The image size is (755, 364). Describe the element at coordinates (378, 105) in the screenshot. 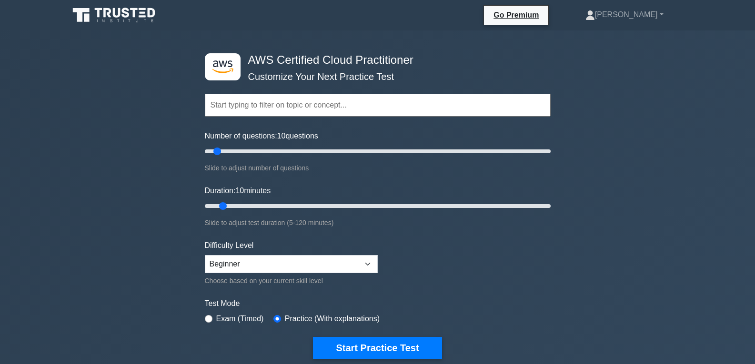

I see `input: Start typing to filter on topic or concept...` at that location.